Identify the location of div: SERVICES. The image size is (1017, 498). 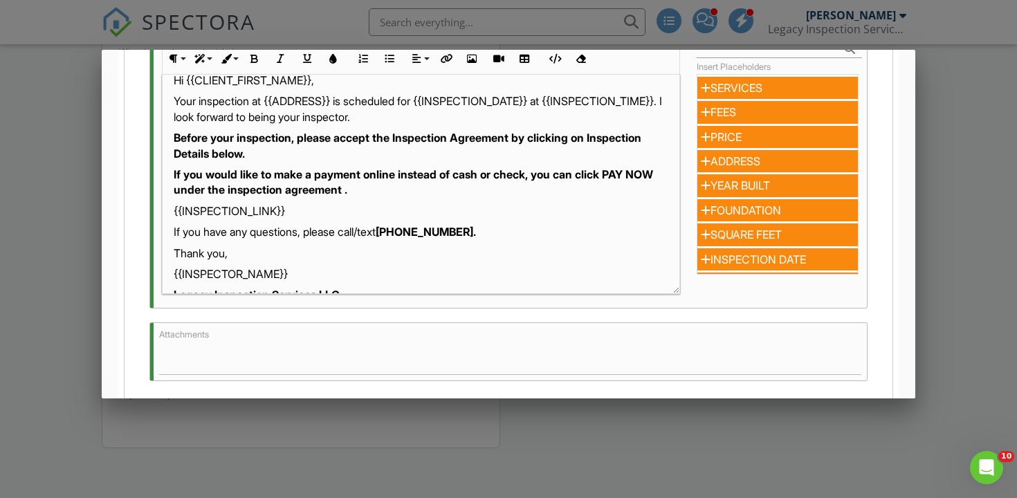
(778, 88).